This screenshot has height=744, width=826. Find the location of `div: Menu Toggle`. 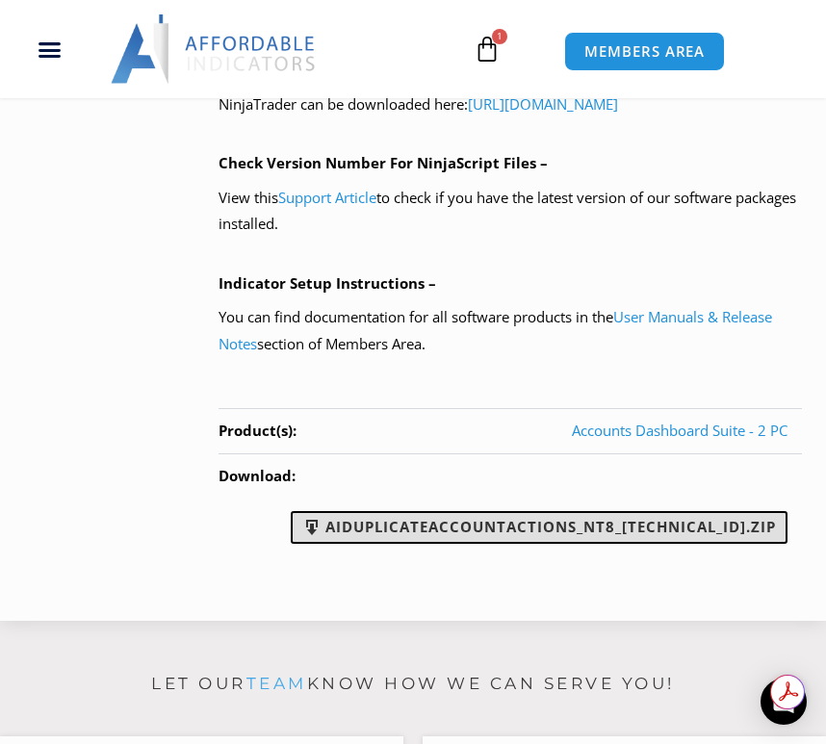

div: Menu Toggle is located at coordinates (49, 49).